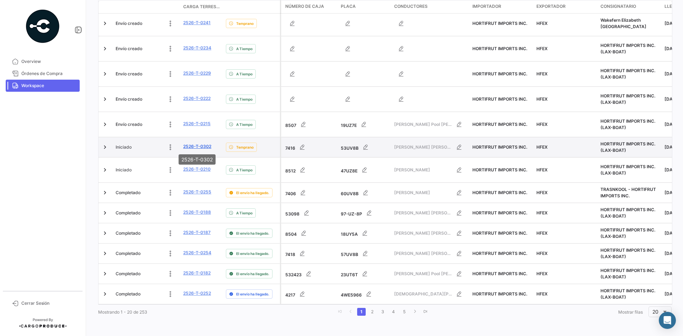 This screenshot has width=683, height=336. What do you see at coordinates (197, 233) in the screenshot?
I see `a: 2526-T-0187` at bounding box center [197, 233].